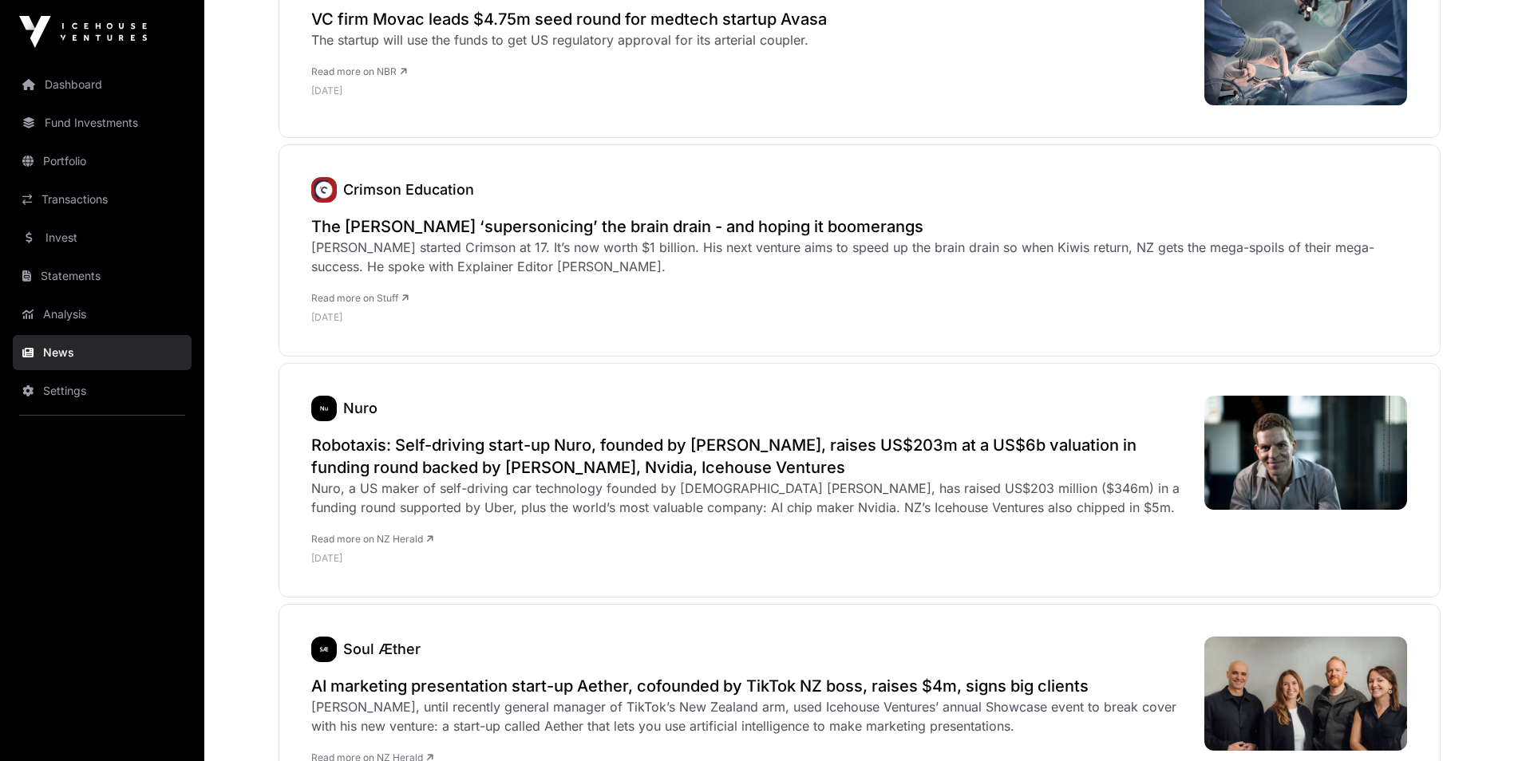  I want to click on div: Chat Widget, so click(1474, 723).